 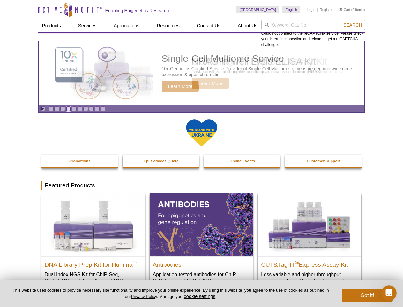 I want to click on p: Less variable and higher-throughput genome-wide profiling of histone marks​., so click(x=310, y=277).